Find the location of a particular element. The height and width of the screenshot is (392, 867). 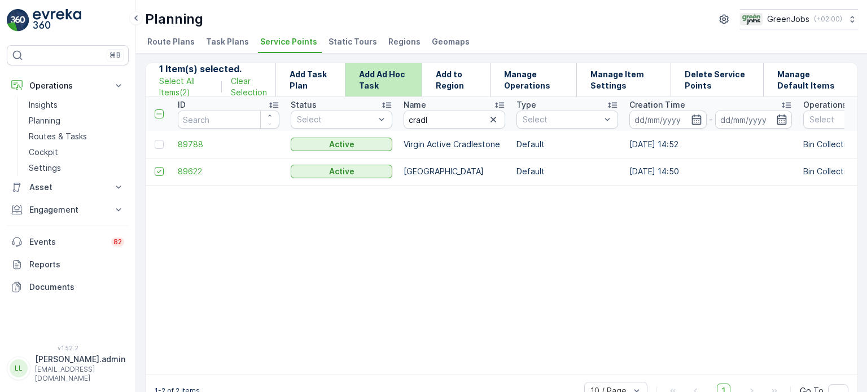

span: Regions is located at coordinates (404, 42).